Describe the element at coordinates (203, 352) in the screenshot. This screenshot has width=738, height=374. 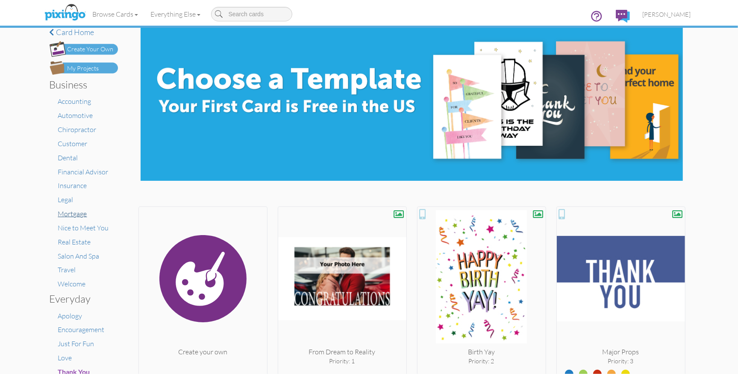
I see `div: Create your own` at that location.